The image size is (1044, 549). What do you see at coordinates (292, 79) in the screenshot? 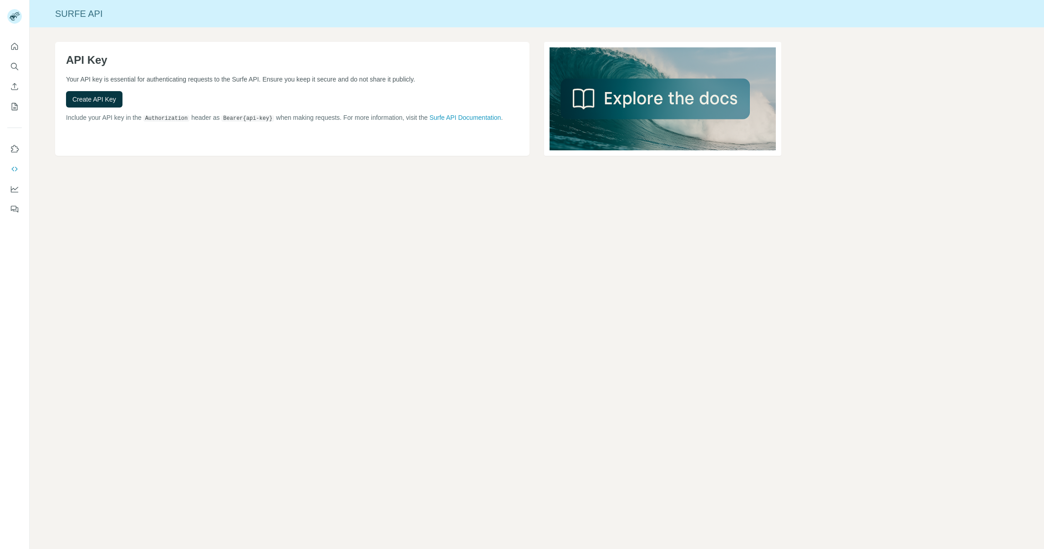
I see `p: Your API key is essential for authenticating requests to the Surfe API. Ensure you keep it secure...` at bounding box center [292, 79].